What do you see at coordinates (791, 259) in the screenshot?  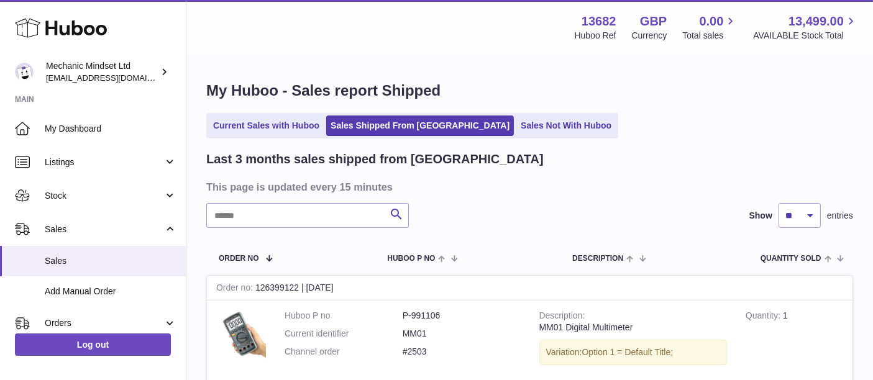 I see `span: Quantity Sold` at bounding box center [791, 259].